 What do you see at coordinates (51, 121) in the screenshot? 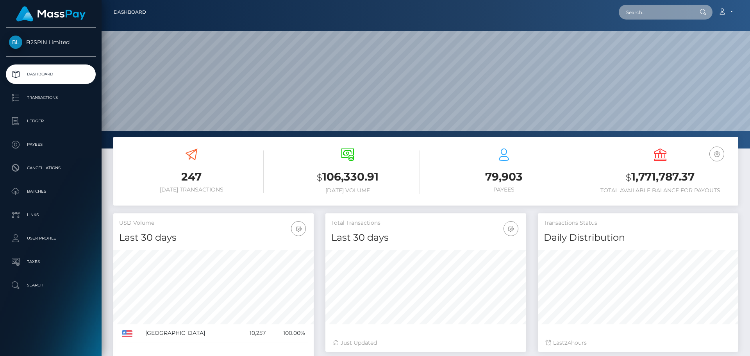
I see `p: Ledger` at bounding box center [51, 121].